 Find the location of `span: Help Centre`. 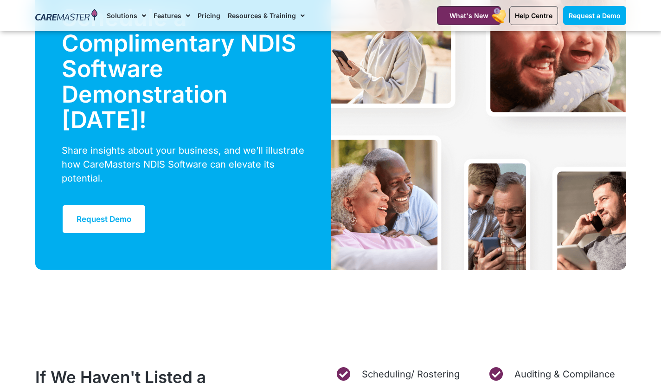

span: Help Centre is located at coordinates (533, 15).